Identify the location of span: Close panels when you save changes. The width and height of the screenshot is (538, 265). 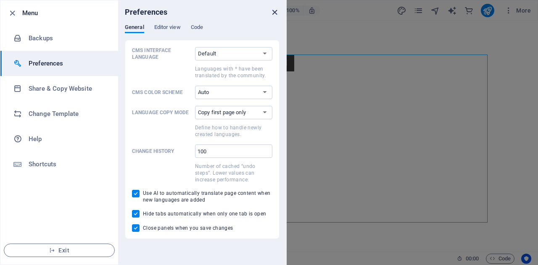
(188, 228).